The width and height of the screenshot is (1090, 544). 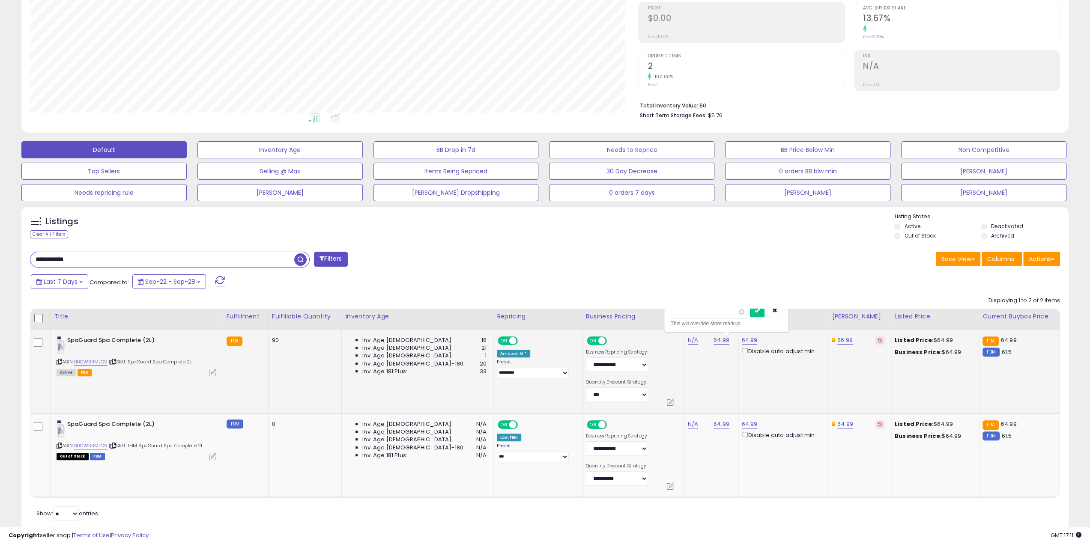 I want to click on button: Default, so click(x=104, y=150).